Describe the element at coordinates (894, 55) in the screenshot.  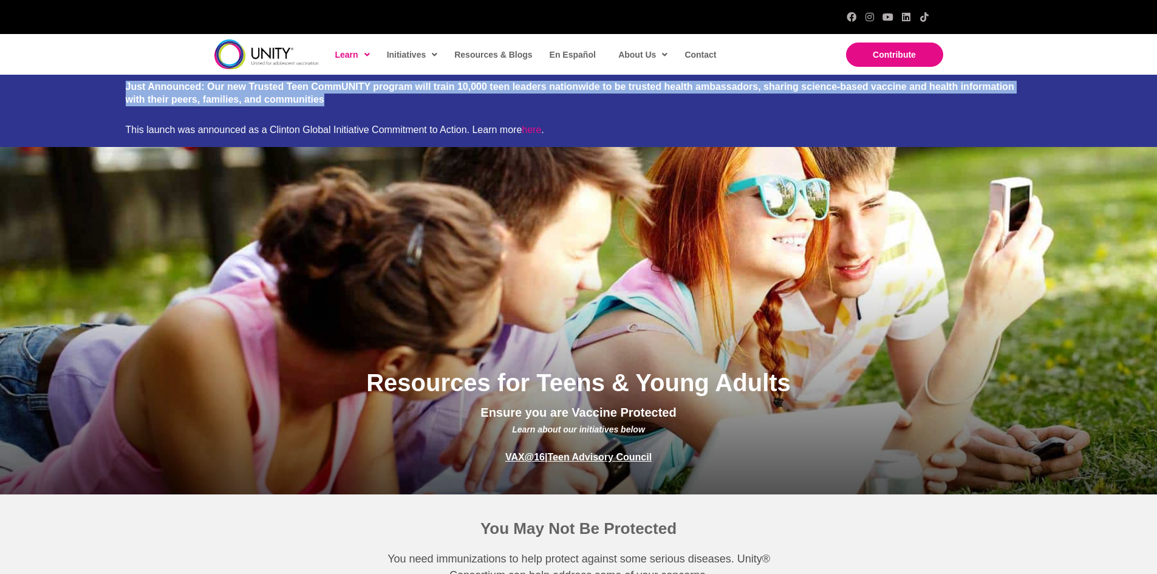
I see `a: Contribute` at that location.